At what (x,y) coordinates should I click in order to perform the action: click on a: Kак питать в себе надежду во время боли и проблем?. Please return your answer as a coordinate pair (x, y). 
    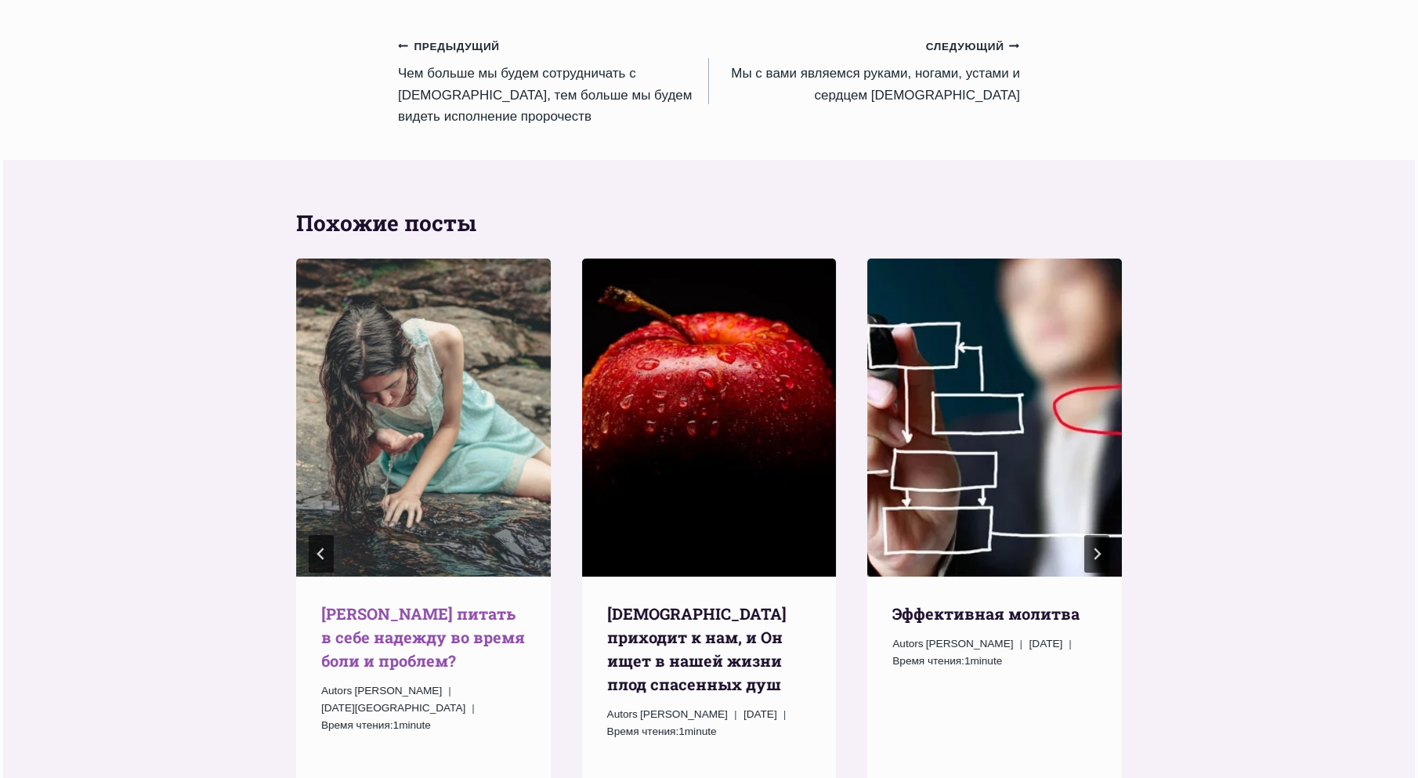
    Looking at the image, I should click on (423, 417).